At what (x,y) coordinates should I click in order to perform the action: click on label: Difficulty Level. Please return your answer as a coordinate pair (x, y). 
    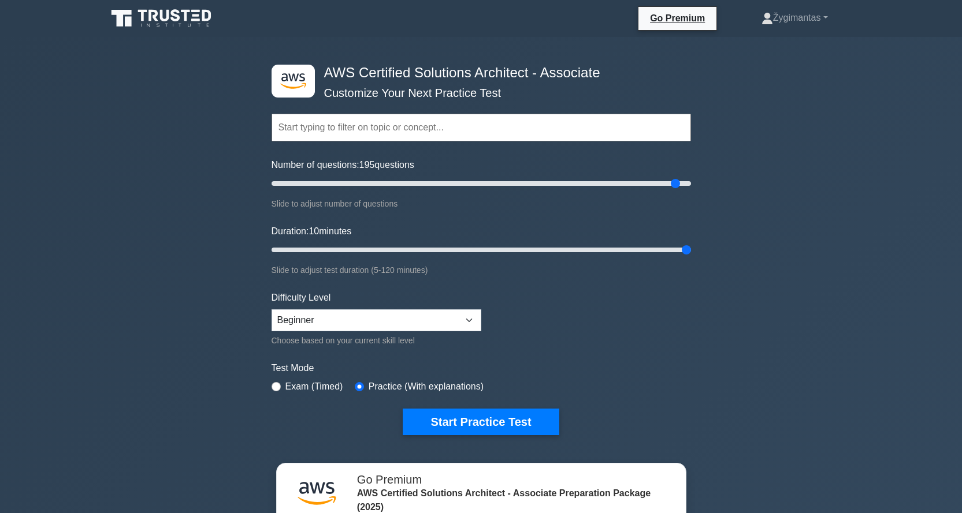
    Looking at the image, I should click on (301, 298).